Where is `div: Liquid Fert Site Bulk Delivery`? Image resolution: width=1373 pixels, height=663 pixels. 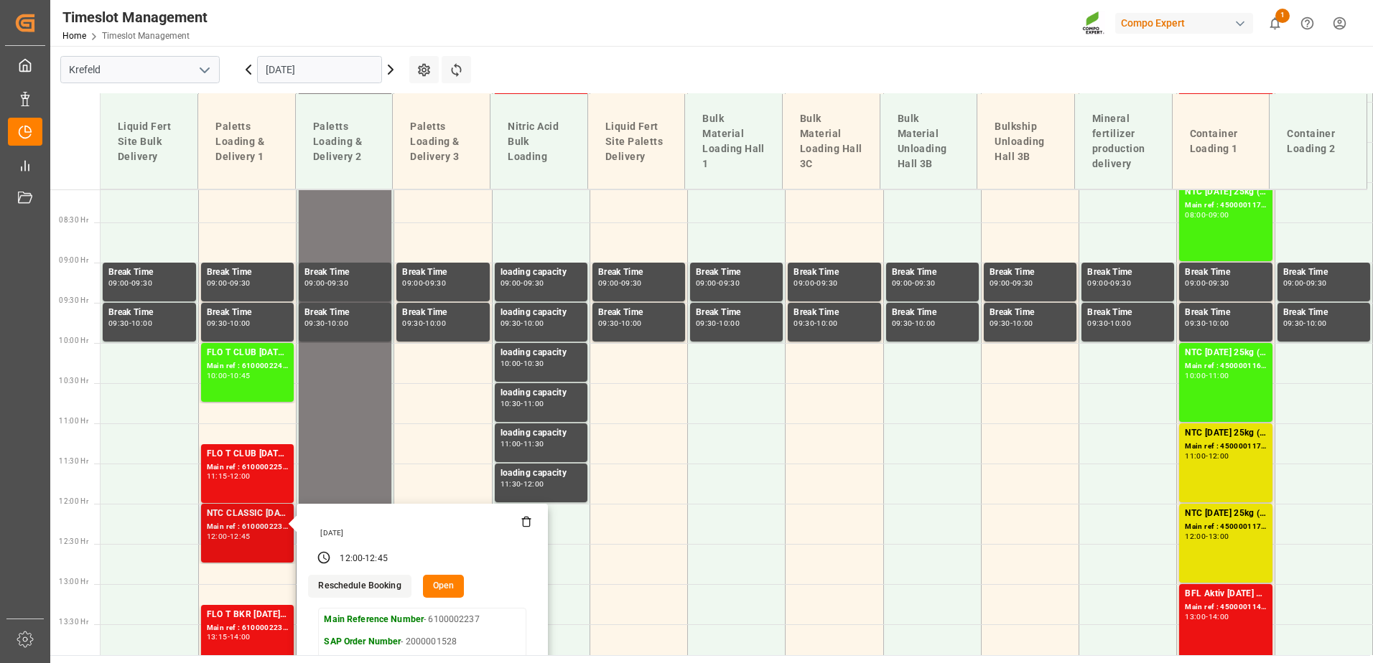
div: Liquid Fert Site Bulk Delivery is located at coordinates (149, 141).